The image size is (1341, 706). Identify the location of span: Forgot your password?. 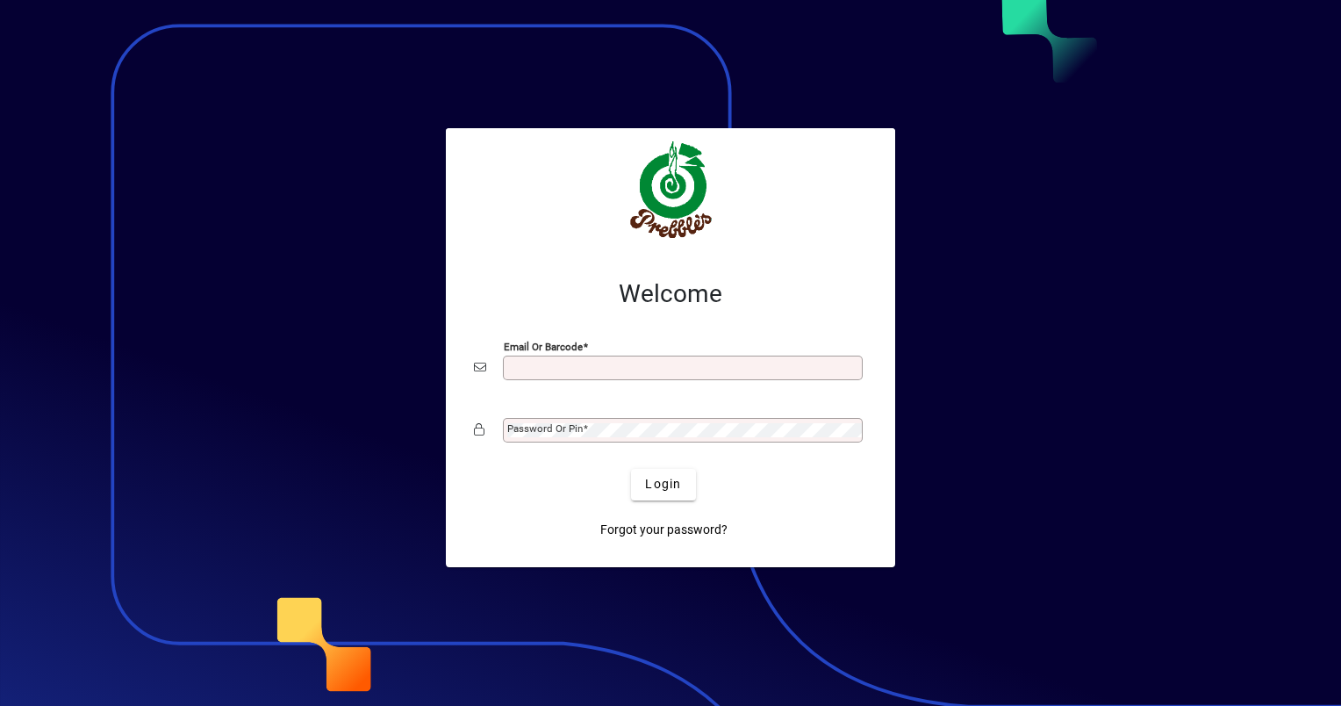
(664, 529).